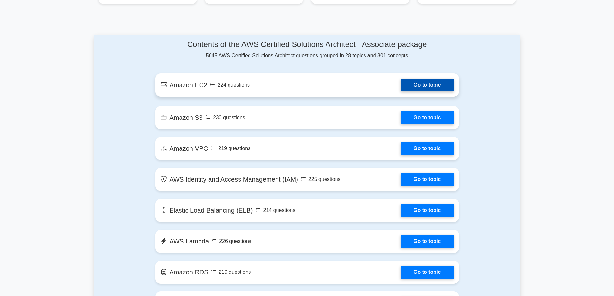 Image resolution: width=614 pixels, height=296 pixels. I want to click on h4: Contents of the AWS Certified Solutions Architect - Associate package, so click(307, 44).